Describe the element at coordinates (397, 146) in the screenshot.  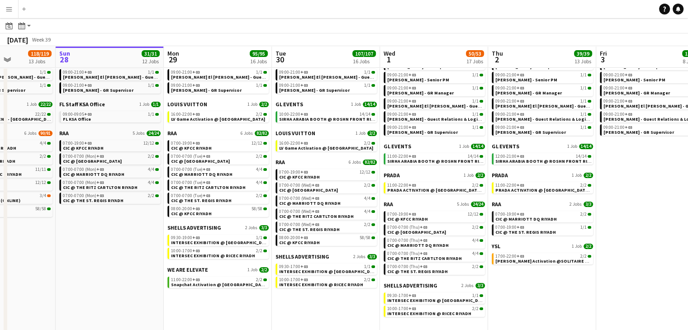
I see `span: GL EVENTS` at that location.